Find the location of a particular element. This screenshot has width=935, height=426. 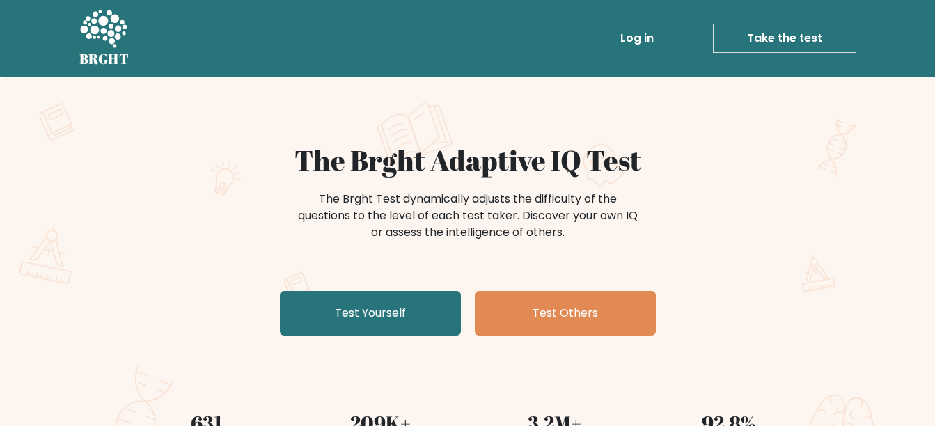

h1: The Brght Adaptive IQ Test is located at coordinates (468, 160).